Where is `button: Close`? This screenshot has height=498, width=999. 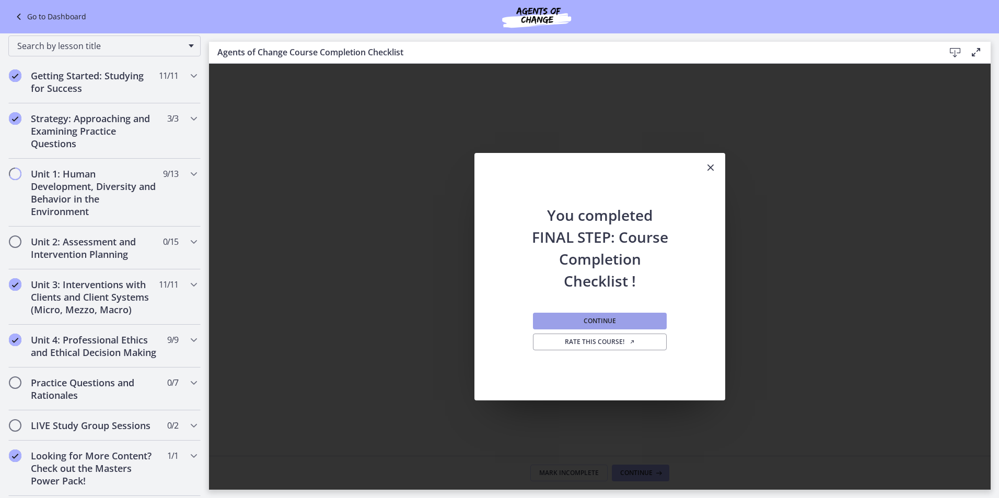 button: Close is located at coordinates (710, 168).